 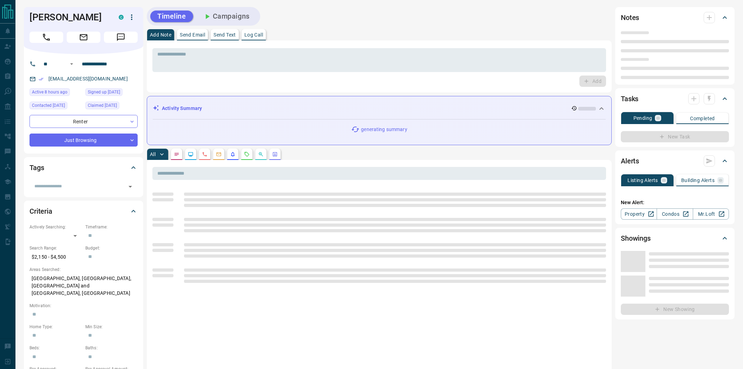 What do you see at coordinates (225, 35) in the screenshot?
I see `p: Send Text` at bounding box center [225, 35].